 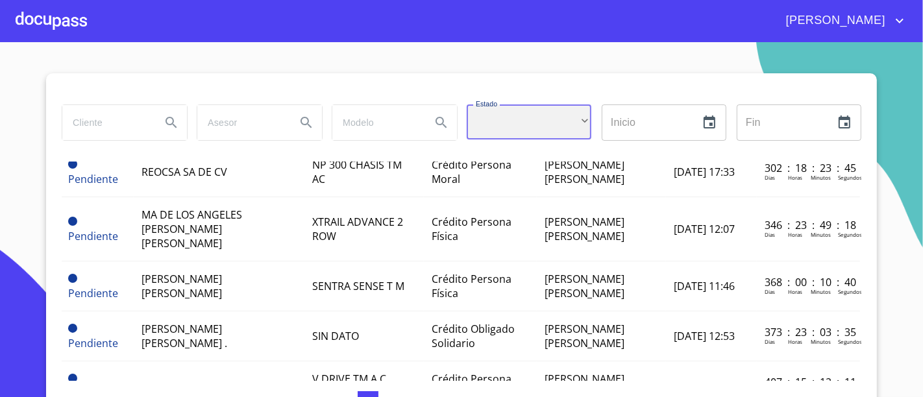 What do you see at coordinates (357, 229) in the screenshot?
I see `span: XTRAIL ADVANCE 2 ROW` at bounding box center [357, 229].